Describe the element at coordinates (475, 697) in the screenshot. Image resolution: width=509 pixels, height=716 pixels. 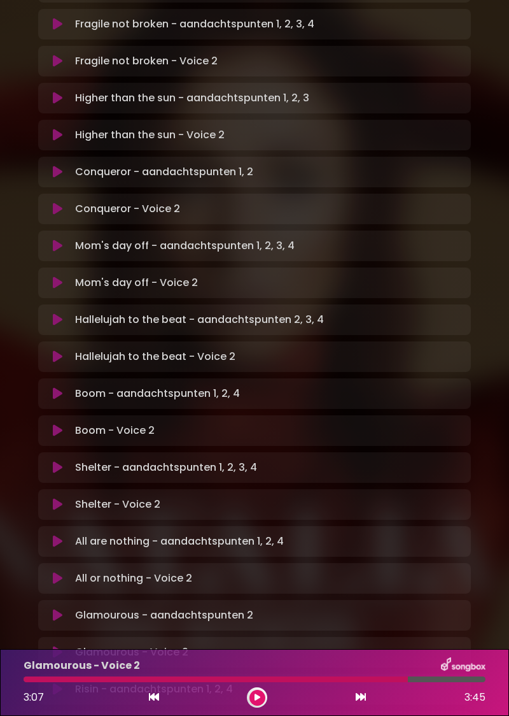
I see `span: 3:45` at that location.